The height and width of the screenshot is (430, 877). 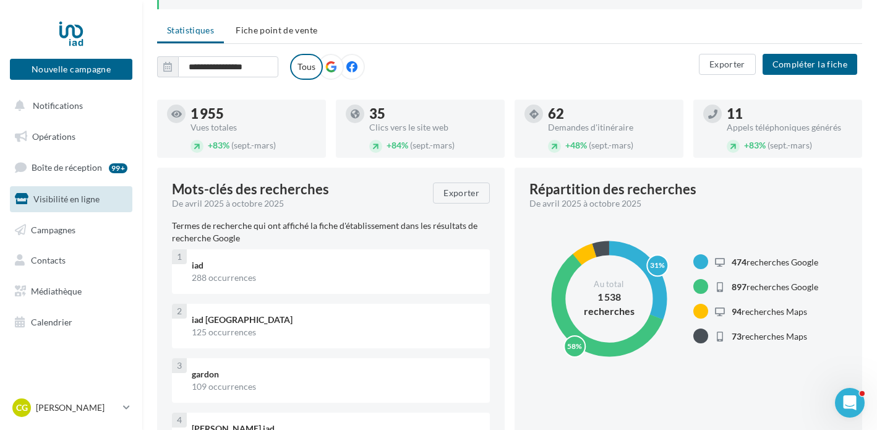 What do you see at coordinates (336, 374) in the screenshot?
I see `div: gardon` at bounding box center [336, 374].